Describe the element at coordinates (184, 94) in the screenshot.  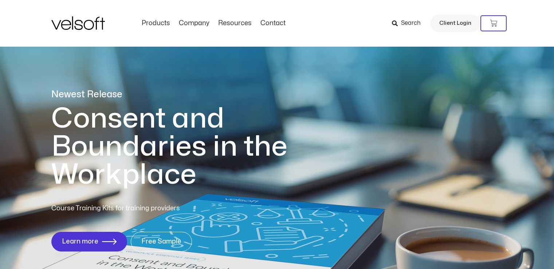
I see `p: Newest Release` at that location.